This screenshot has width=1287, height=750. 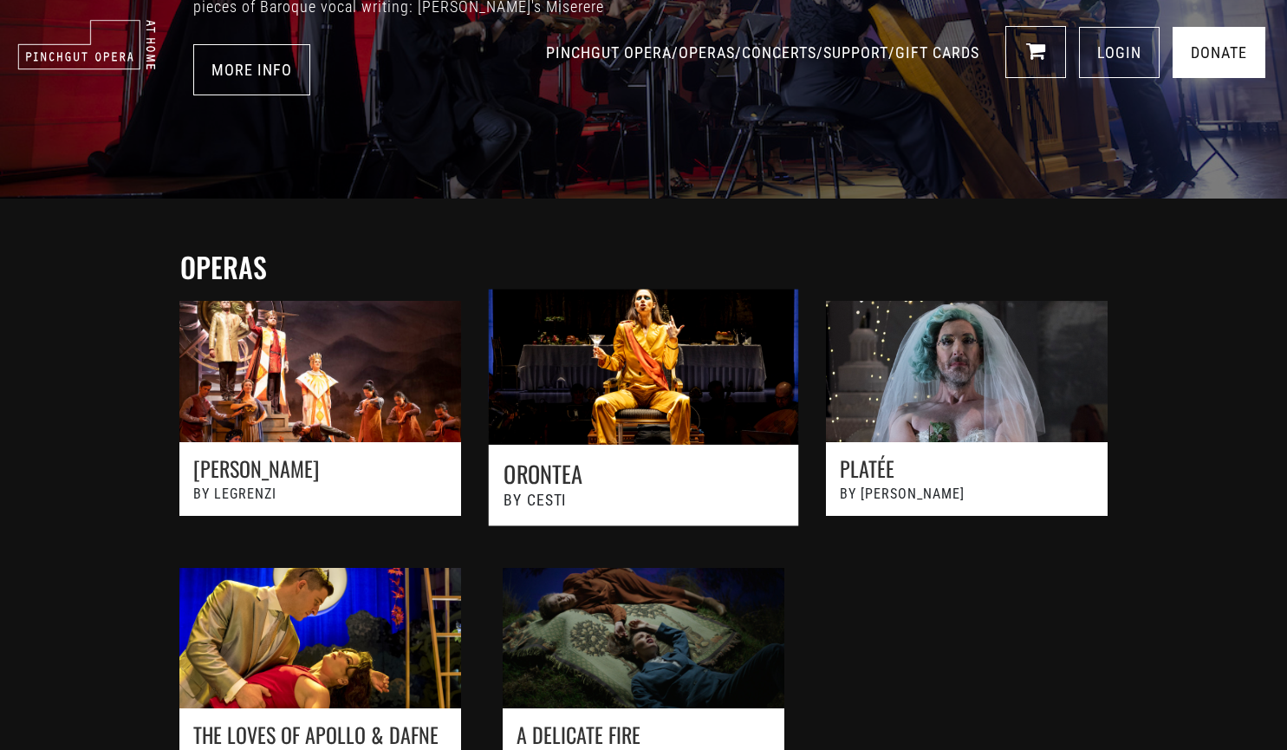 What do you see at coordinates (1218, 52) in the screenshot?
I see `a: Donate` at bounding box center [1218, 52].